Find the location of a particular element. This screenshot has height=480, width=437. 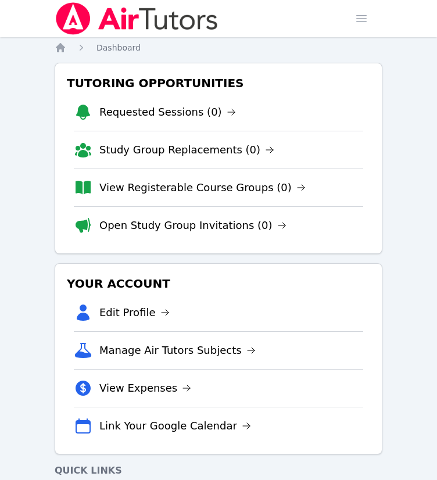

h3: Your Account is located at coordinates (219, 284).